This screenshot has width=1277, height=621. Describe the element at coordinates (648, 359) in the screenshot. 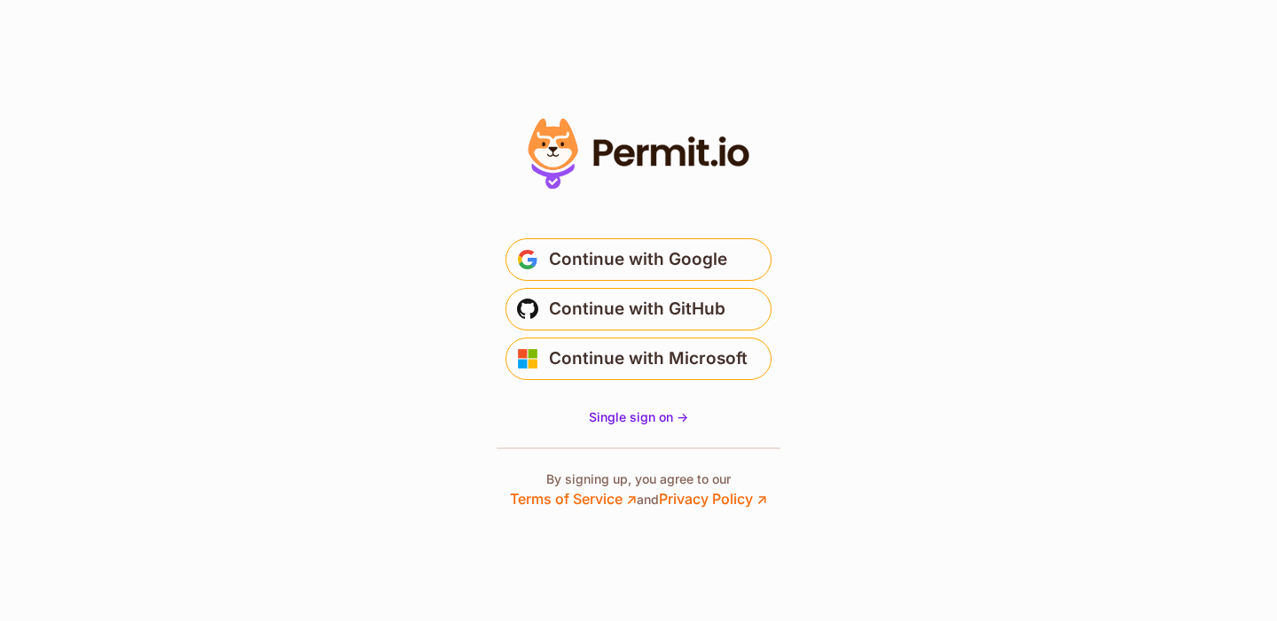

I see `span: Continue with Microsoft` at that location.